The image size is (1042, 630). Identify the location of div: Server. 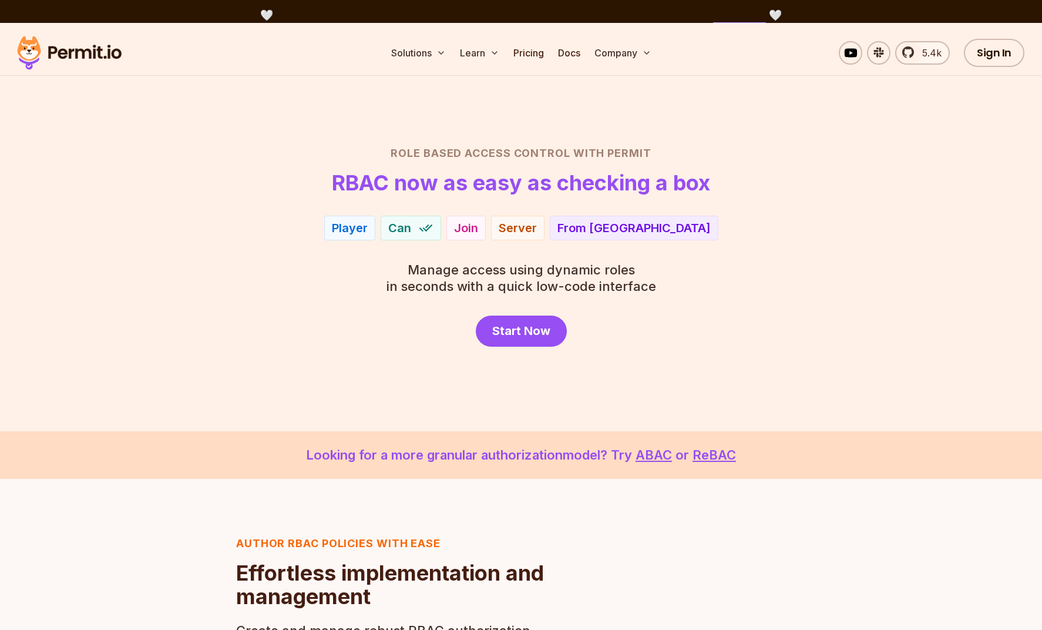
(518, 228).